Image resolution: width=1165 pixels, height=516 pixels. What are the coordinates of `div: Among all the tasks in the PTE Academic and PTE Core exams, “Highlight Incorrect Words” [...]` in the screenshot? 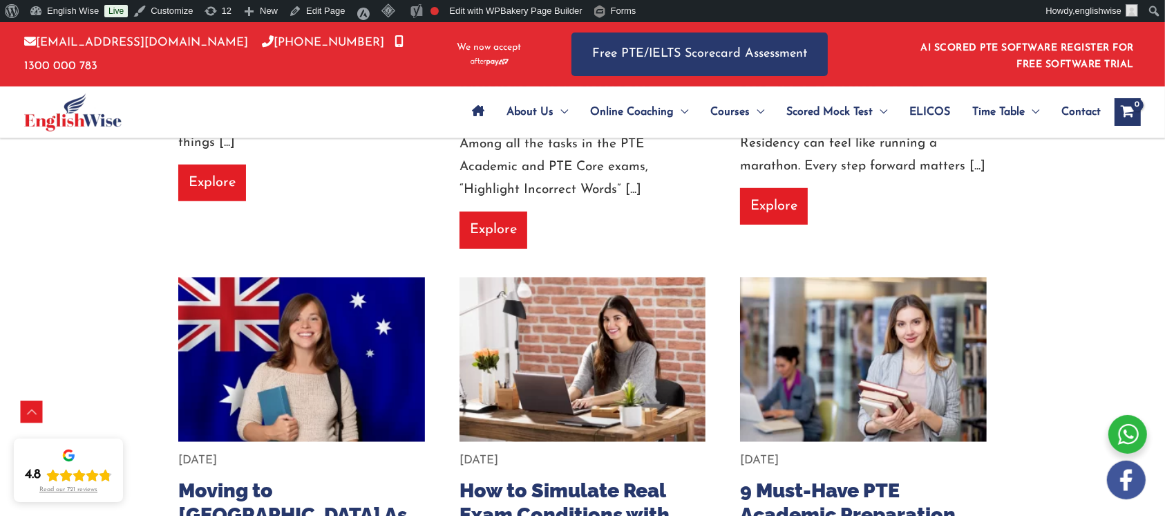 It's located at (583, 167).